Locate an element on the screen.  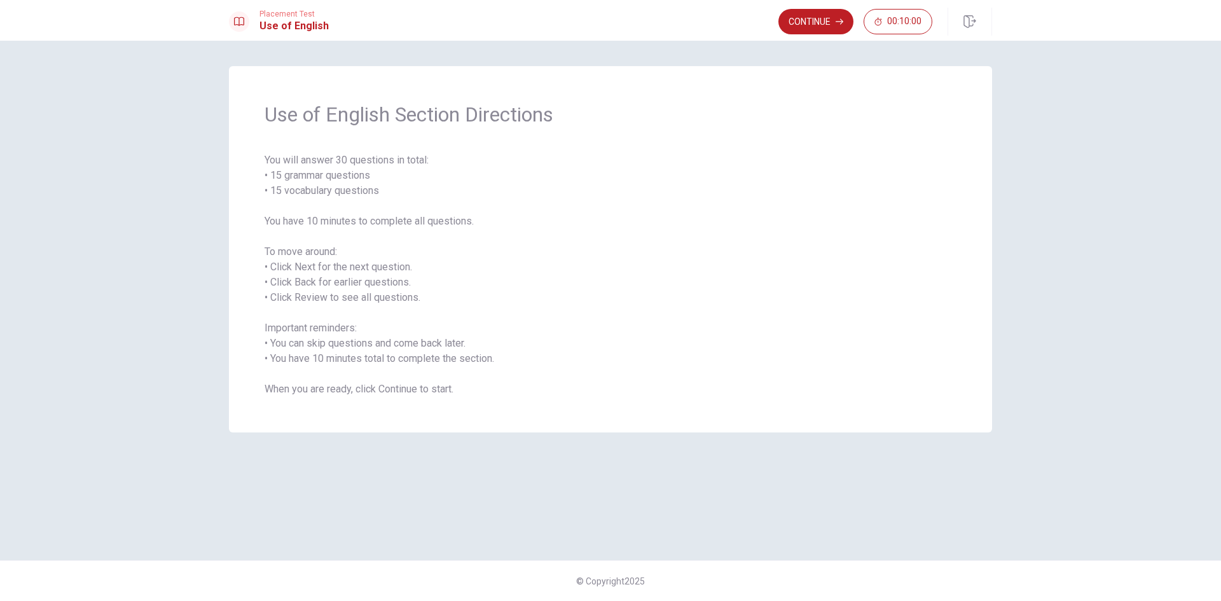
span: Use of English Section Directions is located at coordinates (610, 114).